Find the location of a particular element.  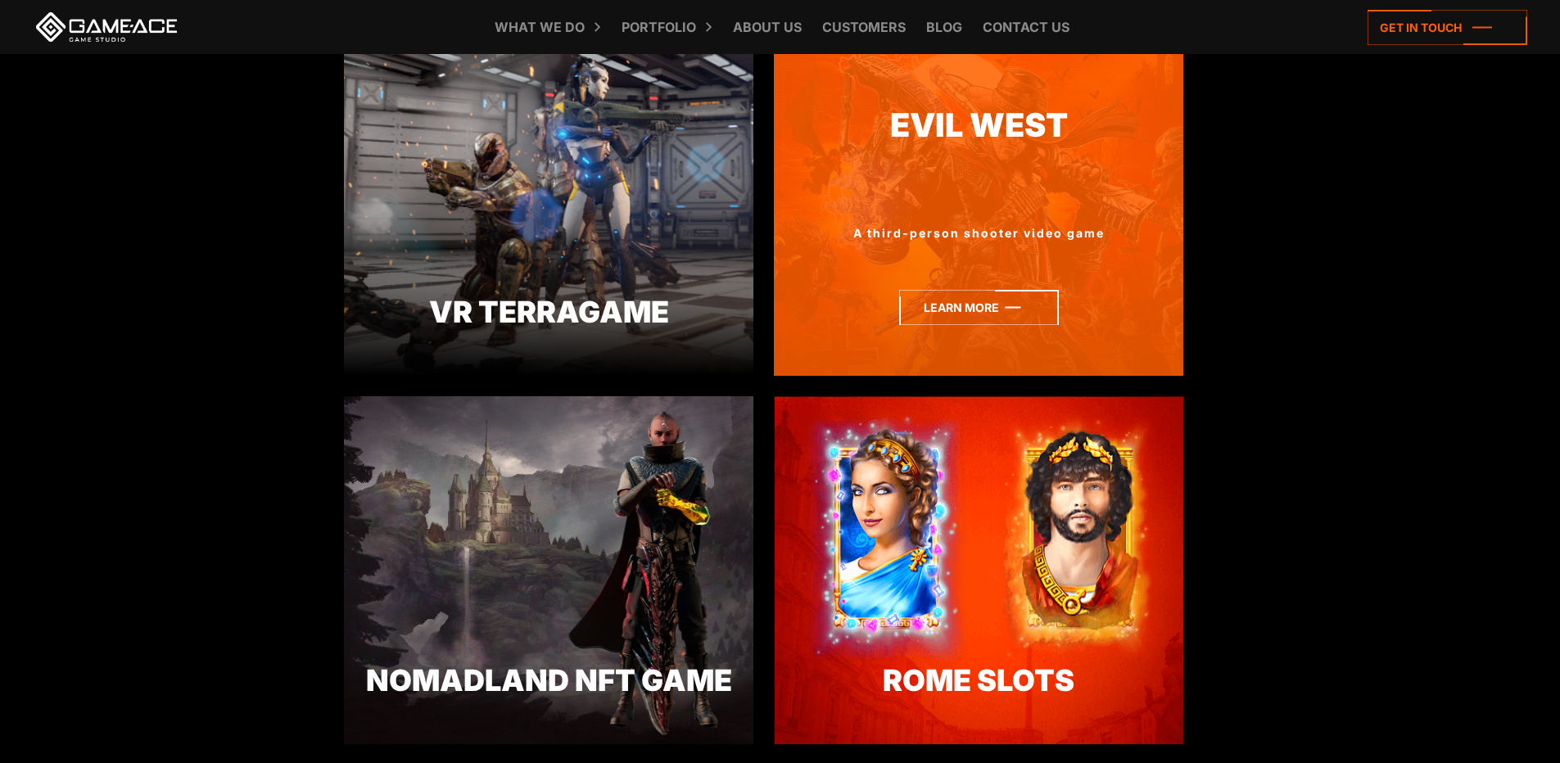

div: Nomadland NFT Game is located at coordinates (549, 681).